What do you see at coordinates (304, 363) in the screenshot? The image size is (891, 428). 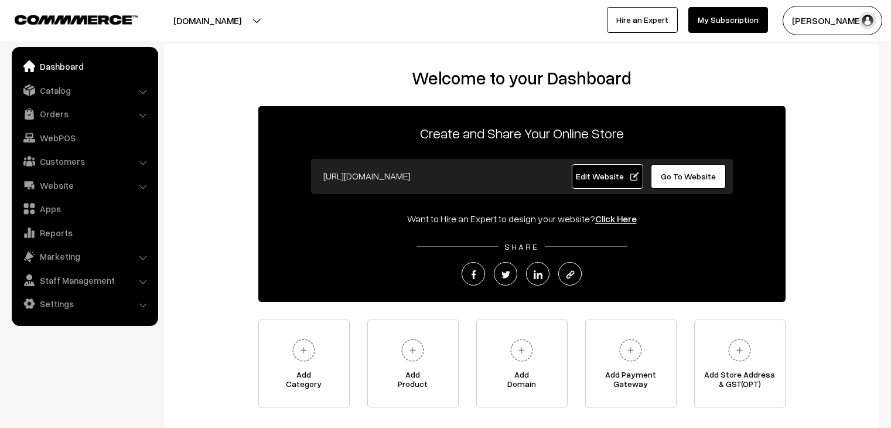 I see `a: AddCategory` at bounding box center [304, 363].